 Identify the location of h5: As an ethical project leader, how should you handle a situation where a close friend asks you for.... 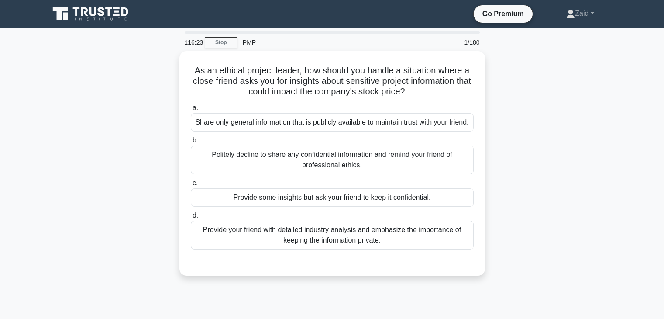
(332, 81).